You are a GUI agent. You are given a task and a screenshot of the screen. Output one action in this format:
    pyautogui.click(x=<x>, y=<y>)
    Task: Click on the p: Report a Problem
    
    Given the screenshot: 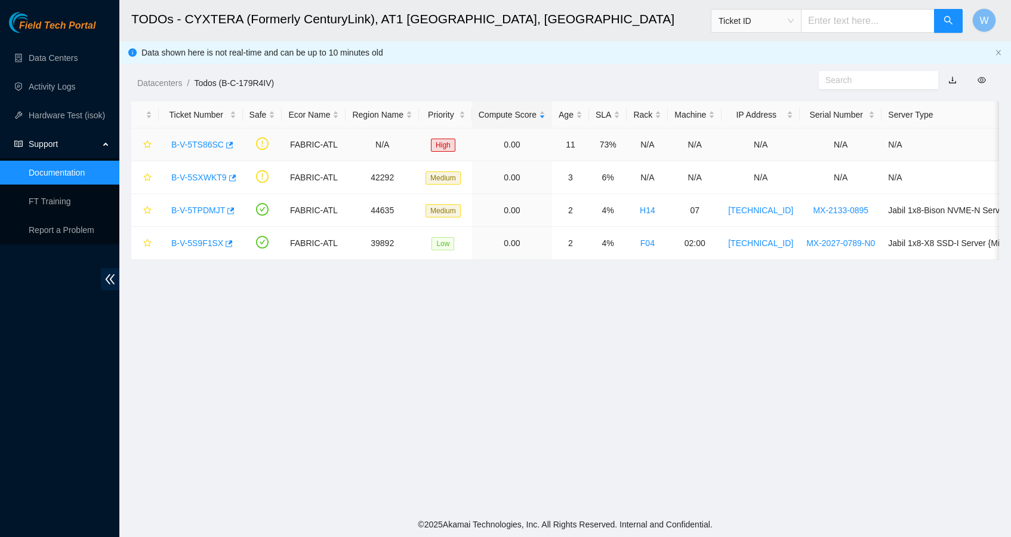 What is the action you would take?
    pyautogui.click(x=69, y=230)
    